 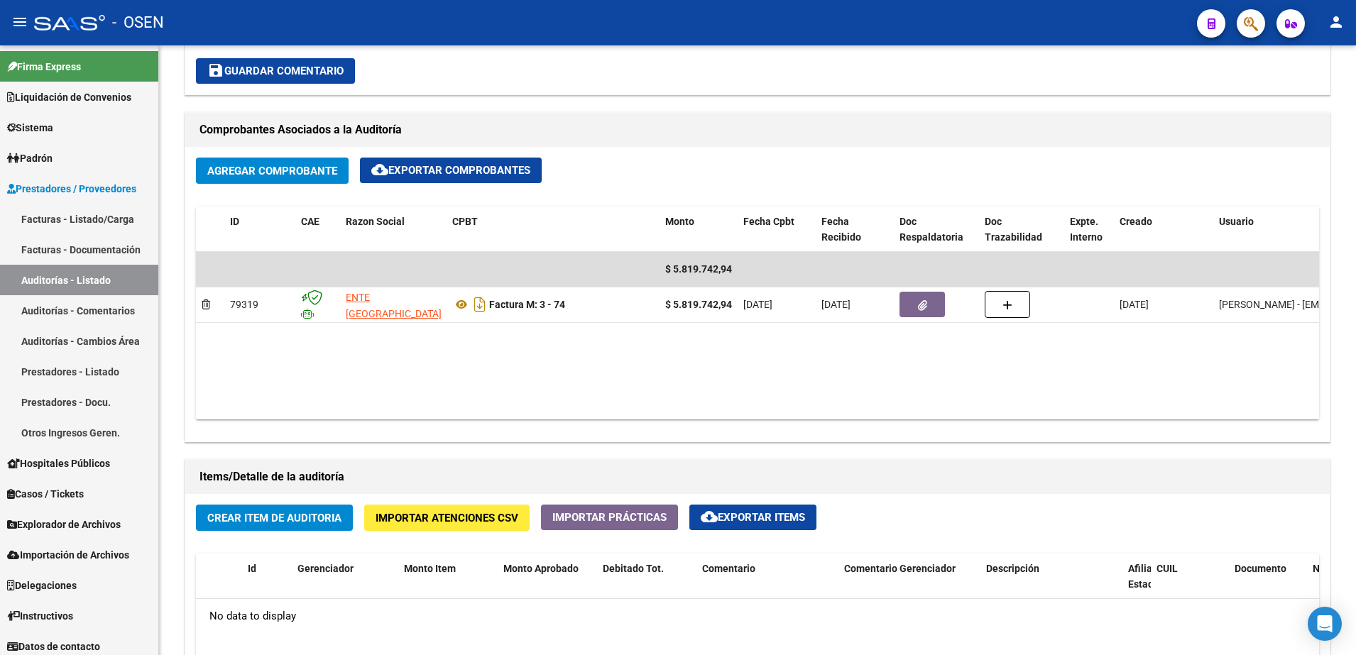 What do you see at coordinates (20, 22) in the screenshot?
I see `mat-icon: menu` at bounding box center [20, 22].